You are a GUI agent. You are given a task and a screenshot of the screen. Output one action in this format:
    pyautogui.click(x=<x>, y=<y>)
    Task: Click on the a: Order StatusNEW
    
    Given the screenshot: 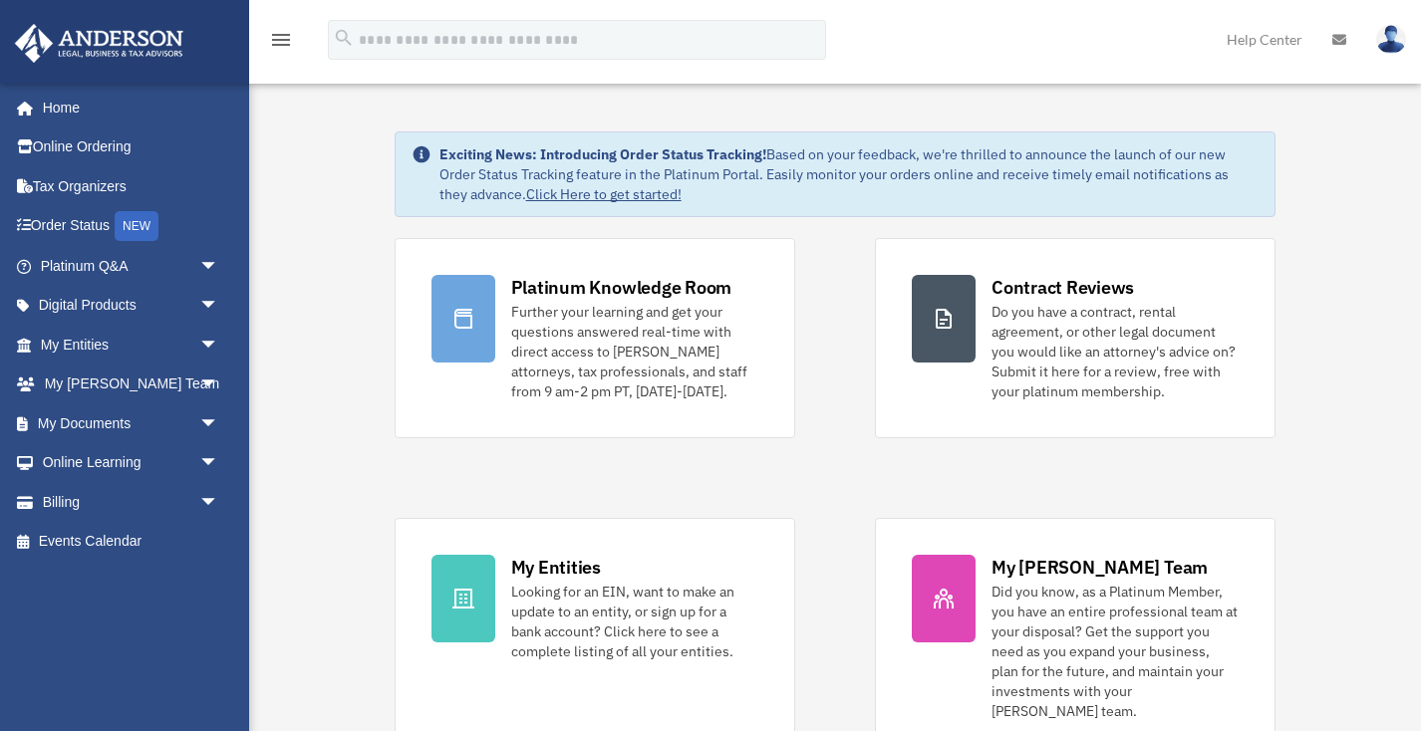 What is the action you would take?
    pyautogui.click(x=131, y=226)
    